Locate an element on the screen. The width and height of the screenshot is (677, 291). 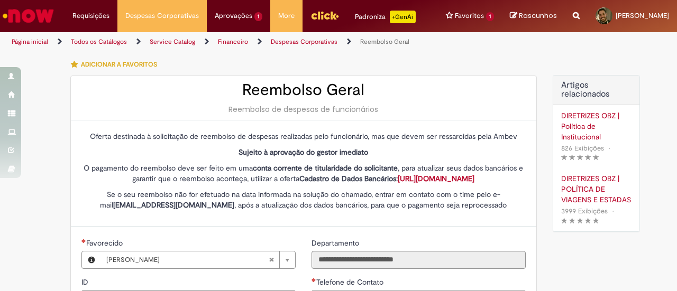
span: Telefone de Contato is located at coordinates (350, 282).